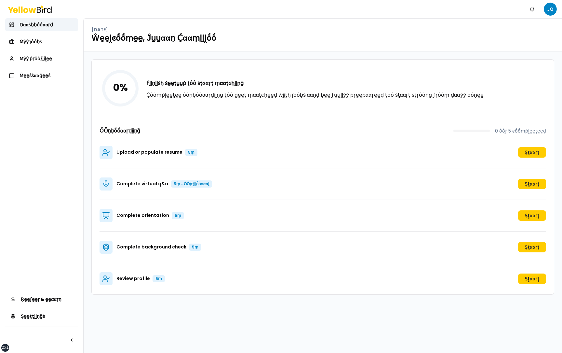 The width and height of the screenshot is (562, 353). Describe the element at coordinates (164, 184) in the screenshot. I see `p: Complete virtual q&a` at that location.